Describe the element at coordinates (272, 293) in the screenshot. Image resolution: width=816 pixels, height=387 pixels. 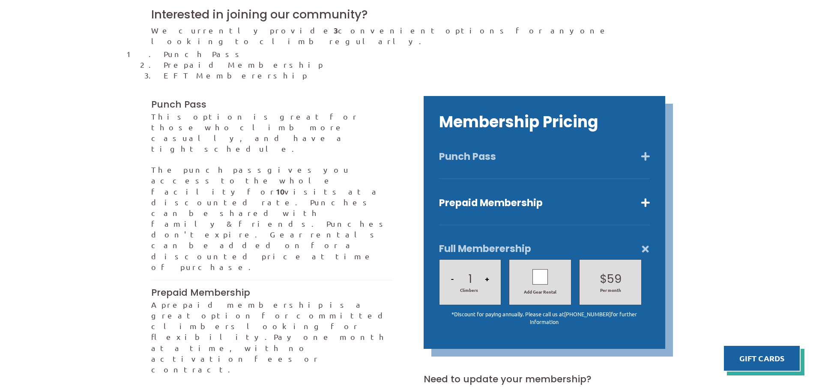
I see `h3: Prepaid Membership` at that location.